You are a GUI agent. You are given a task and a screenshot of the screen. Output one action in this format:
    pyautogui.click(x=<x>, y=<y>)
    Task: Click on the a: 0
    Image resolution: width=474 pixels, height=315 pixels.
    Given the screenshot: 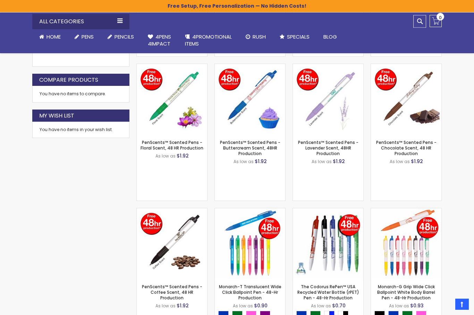 What is the action you would take?
    pyautogui.click(x=436, y=21)
    